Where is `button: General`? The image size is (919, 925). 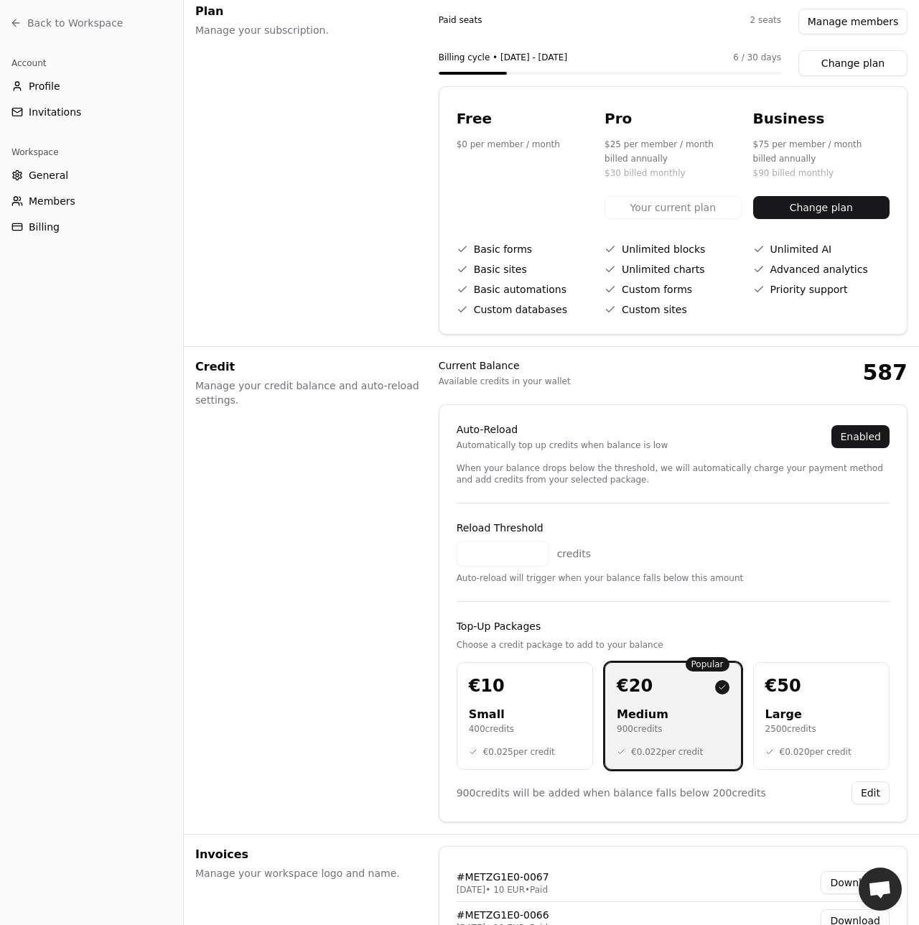
button: General is located at coordinates (91, 175).